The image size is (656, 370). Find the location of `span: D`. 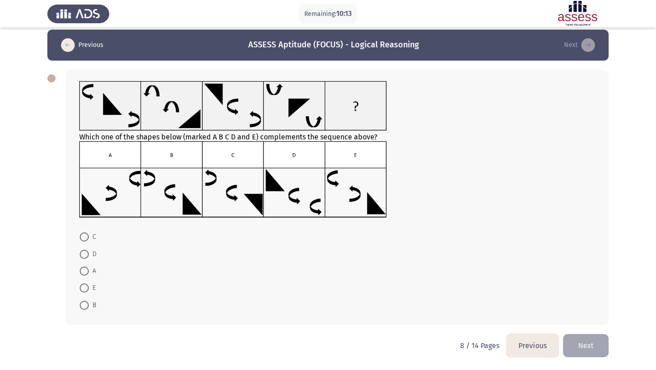

span: D is located at coordinates (92, 254).